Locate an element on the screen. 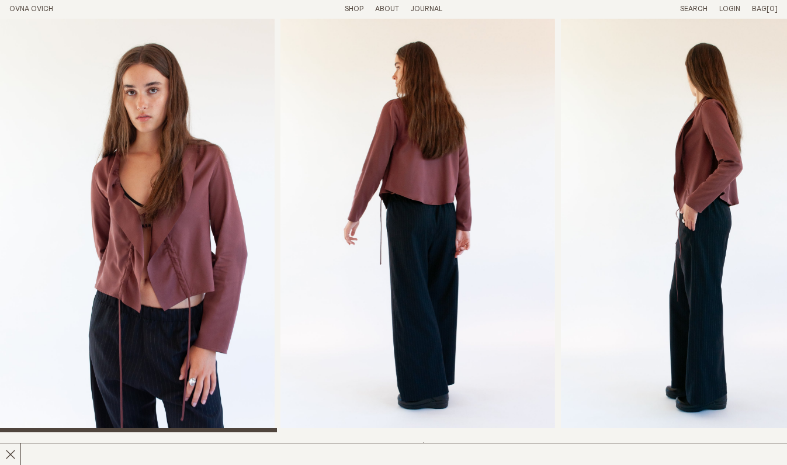 This screenshot has height=465, width=787. img: Shall We Blouse is located at coordinates (417, 225).